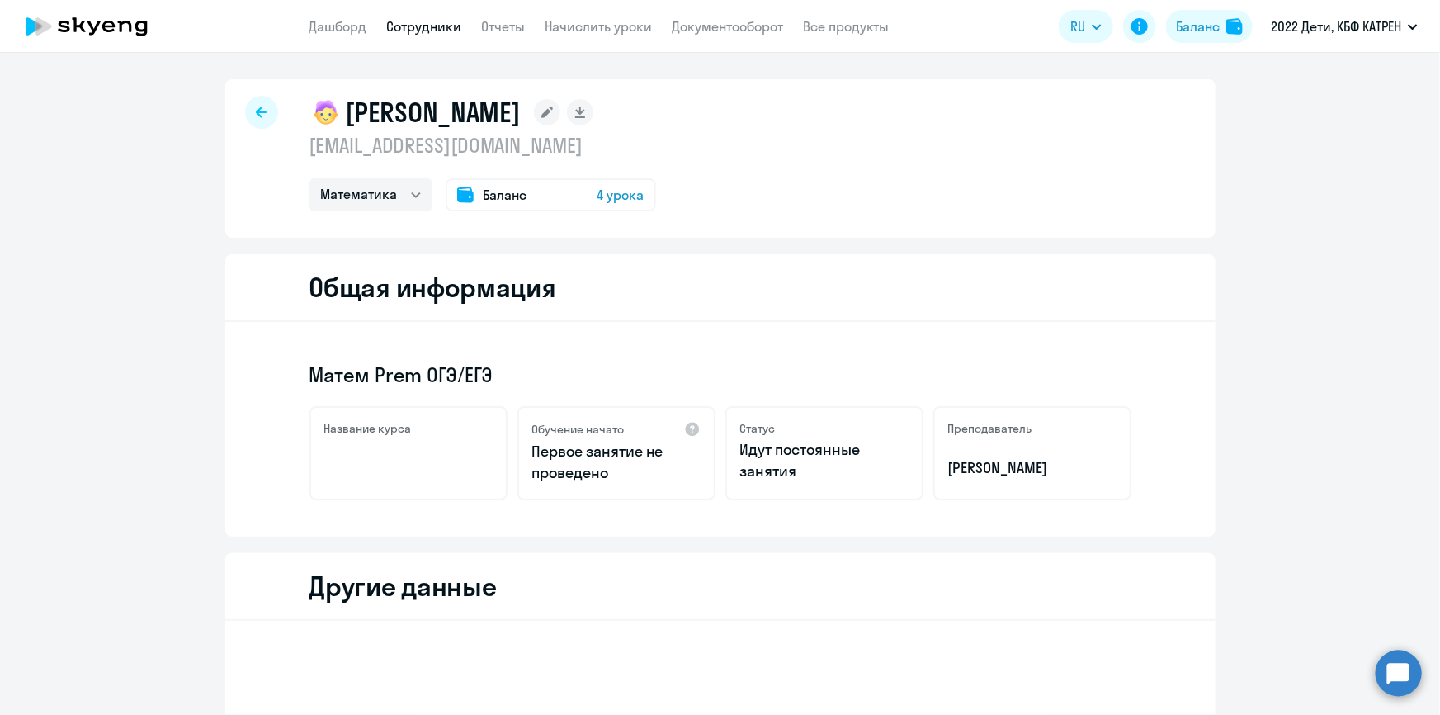 Image resolution: width=1440 pixels, height=715 pixels. I want to click on span: Баланс, so click(505, 195).